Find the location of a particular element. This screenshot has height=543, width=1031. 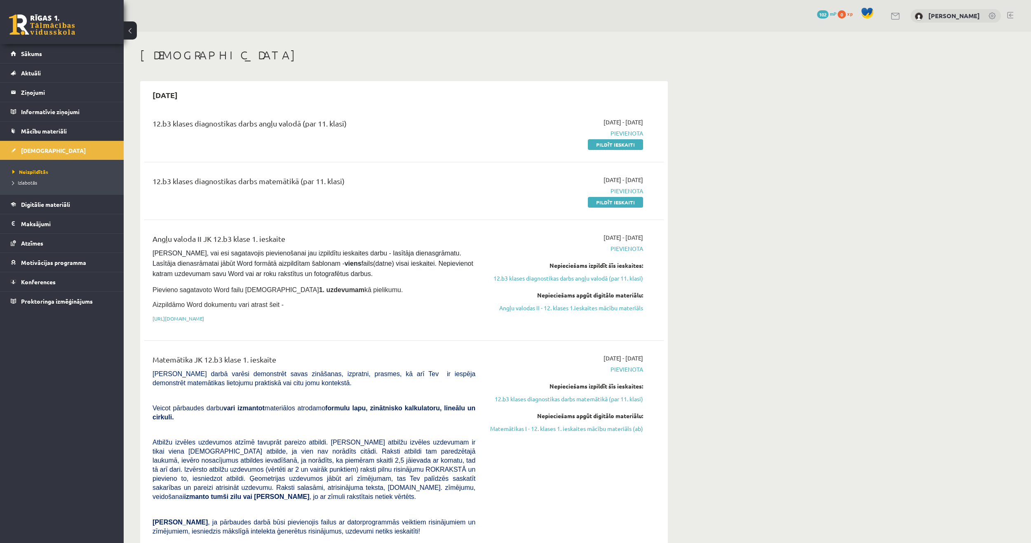

span: Digitālie materiāli is located at coordinates (45, 204).